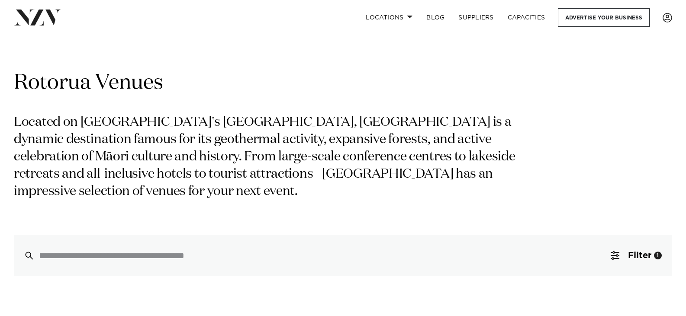  I want to click on a: SUPPLIERS, so click(476, 17).